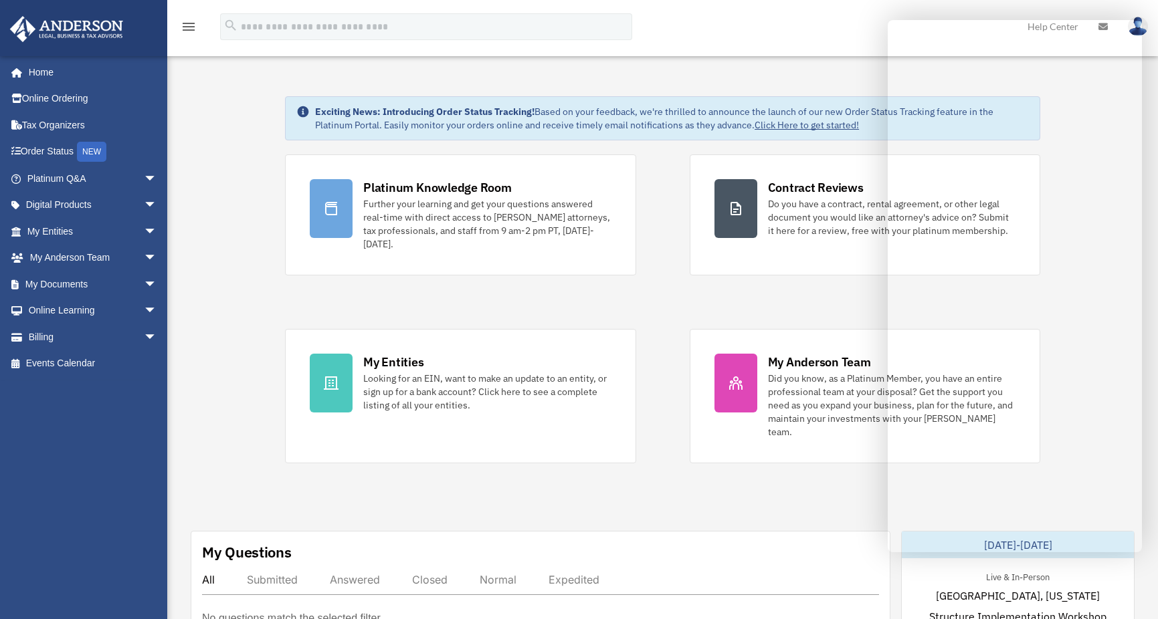 This screenshot has width=1158, height=619. I want to click on a: Tax Organizers, so click(93, 125).